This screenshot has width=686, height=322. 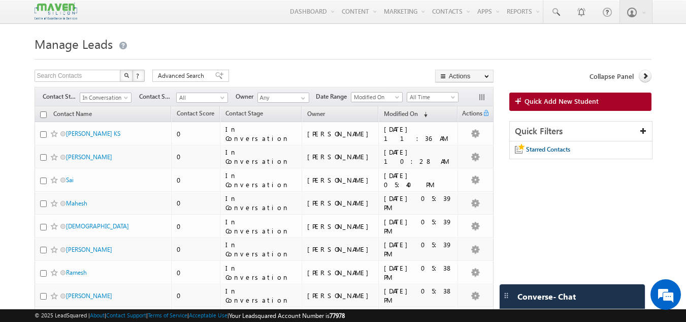 I want to click on span: Starred Contacts, so click(x=548, y=149).